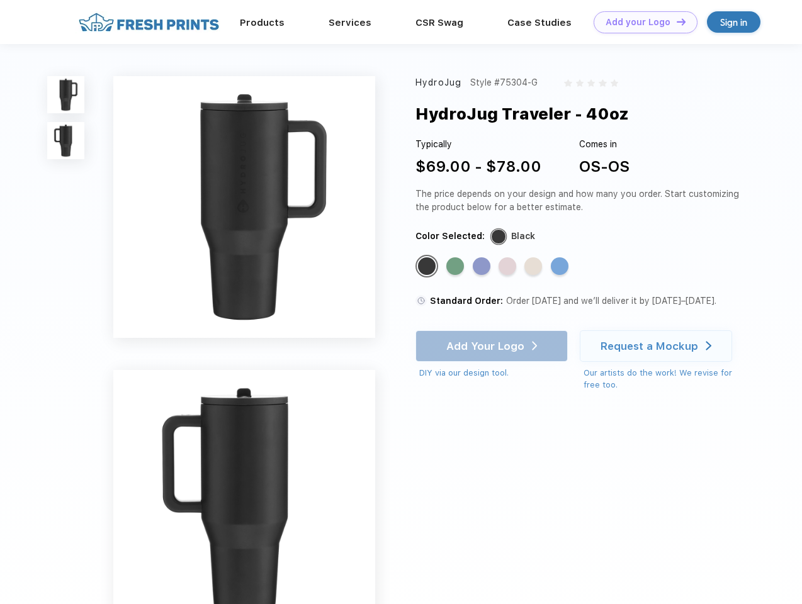 The height and width of the screenshot is (604, 802). Describe the element at coordinates (507, 266) in the screenshot. I see `div: Pink Sand` at that location.